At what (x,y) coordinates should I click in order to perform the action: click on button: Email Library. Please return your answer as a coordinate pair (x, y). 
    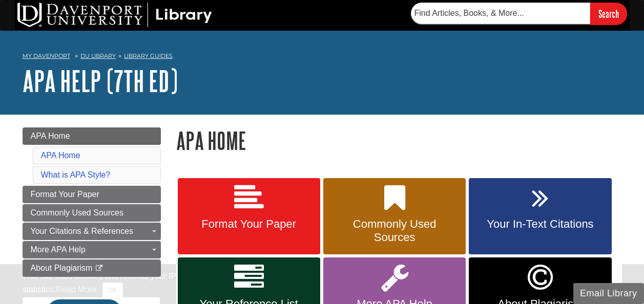
    Looking at the image, I should click on (608, 293).